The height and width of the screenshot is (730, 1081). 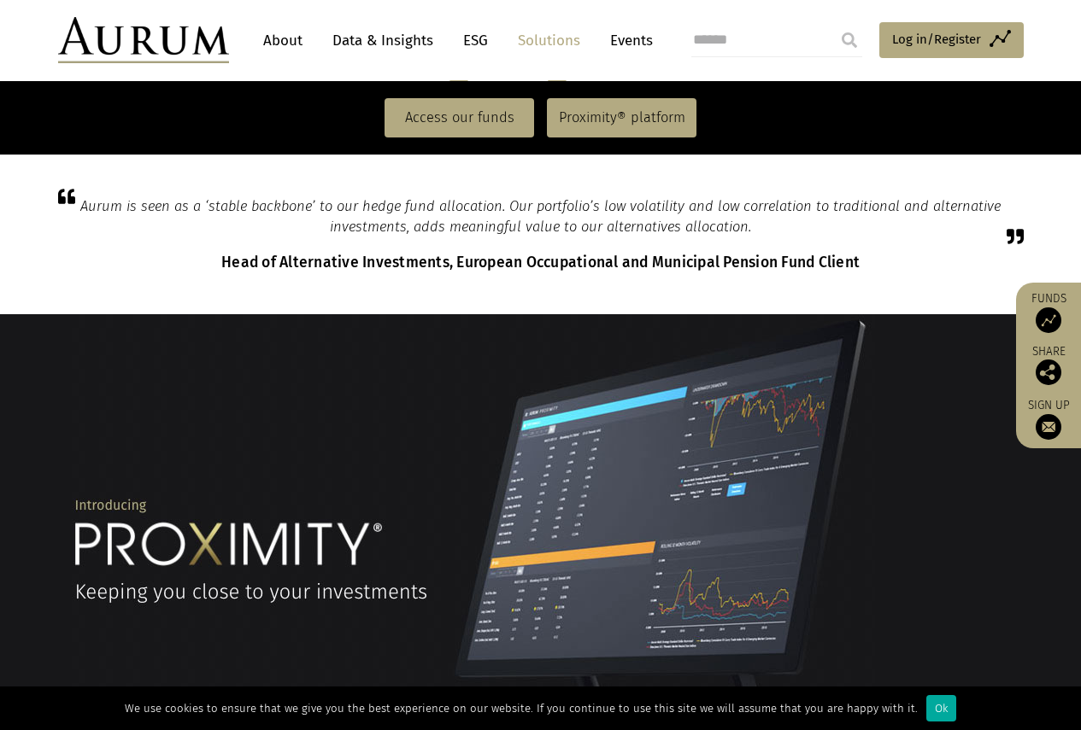 I want to click on a: Funds, so click(x=1048, y=312).